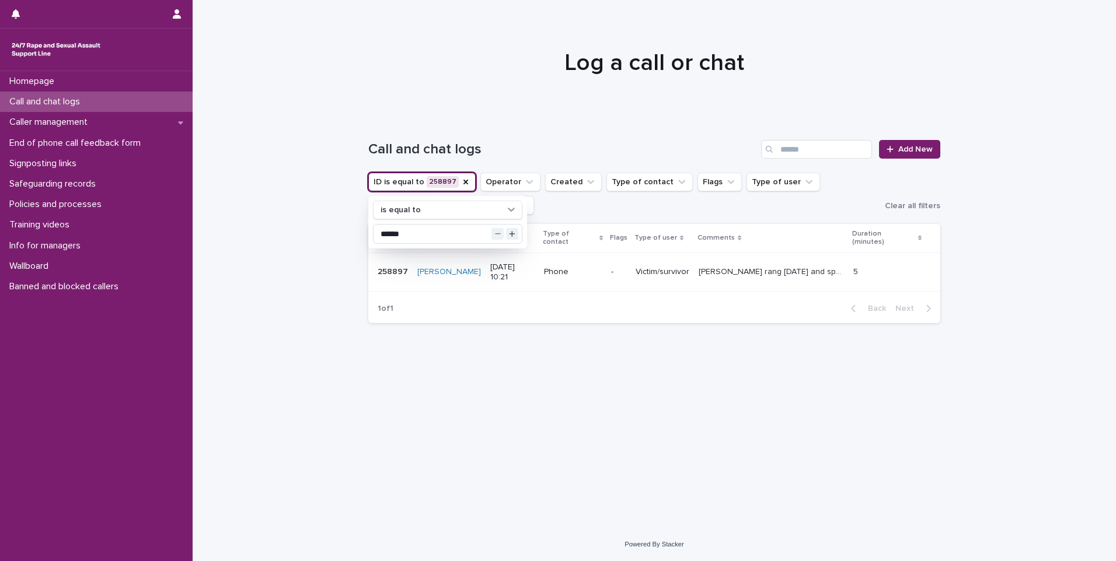  What do you see at coordinates (31, 266) in the screenshot?
I see `p: Wallboard` at bounding box center [31, 266].